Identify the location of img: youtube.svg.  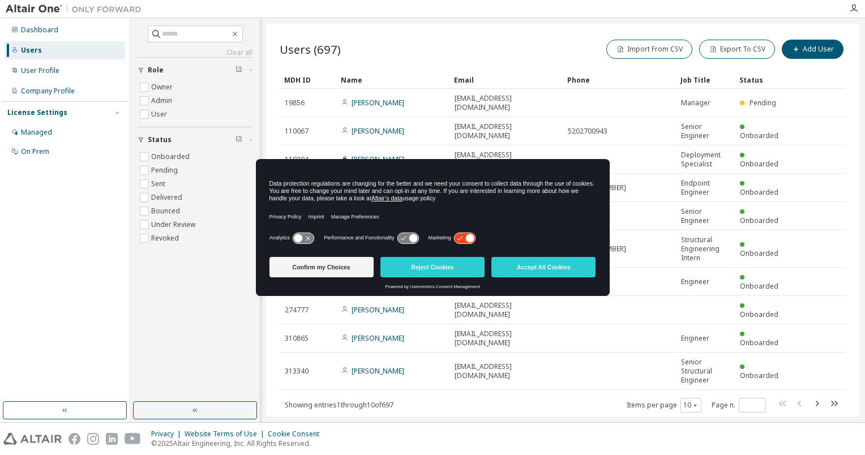
(132, 439).